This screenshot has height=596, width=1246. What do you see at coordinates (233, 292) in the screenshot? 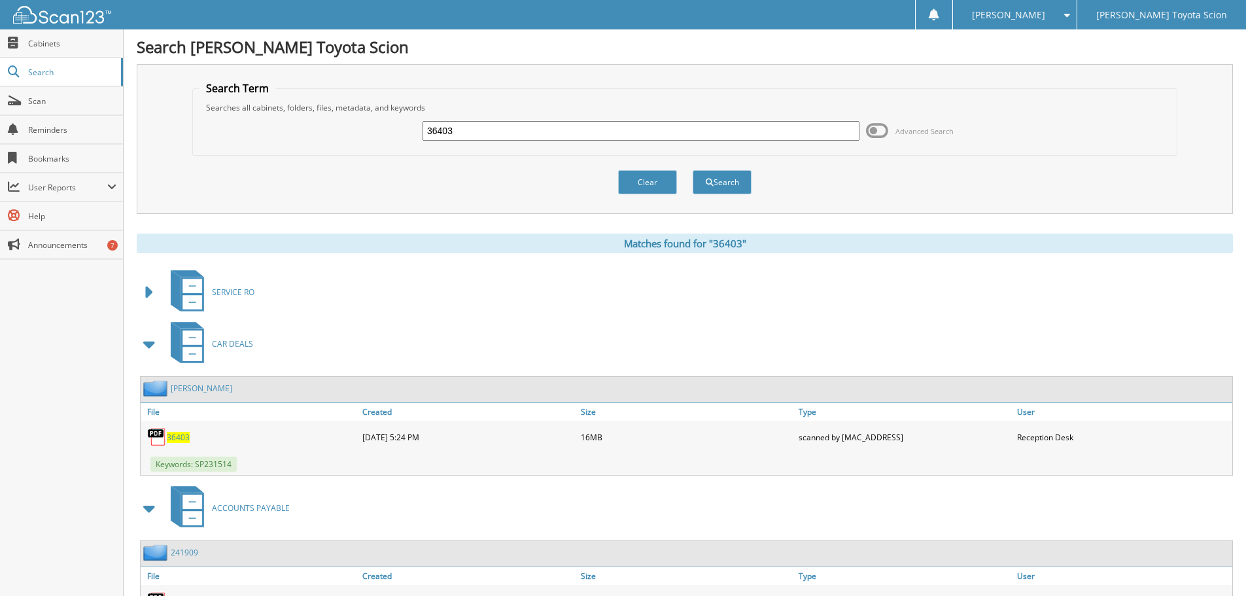
I see `span: SERVICE RO` at bounding box center [233, 292].